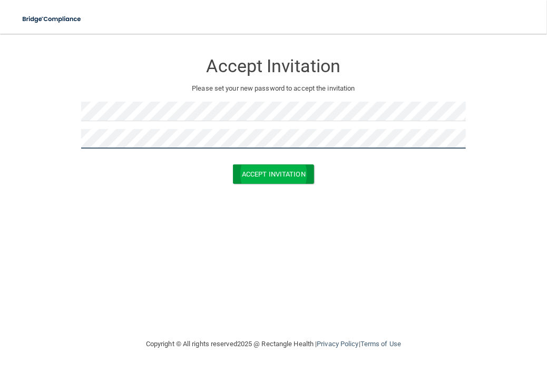 The width and height of the screenshot is (547, 372). I want to click on p: Please set your new password to accept the invitation, so click(273, 88).